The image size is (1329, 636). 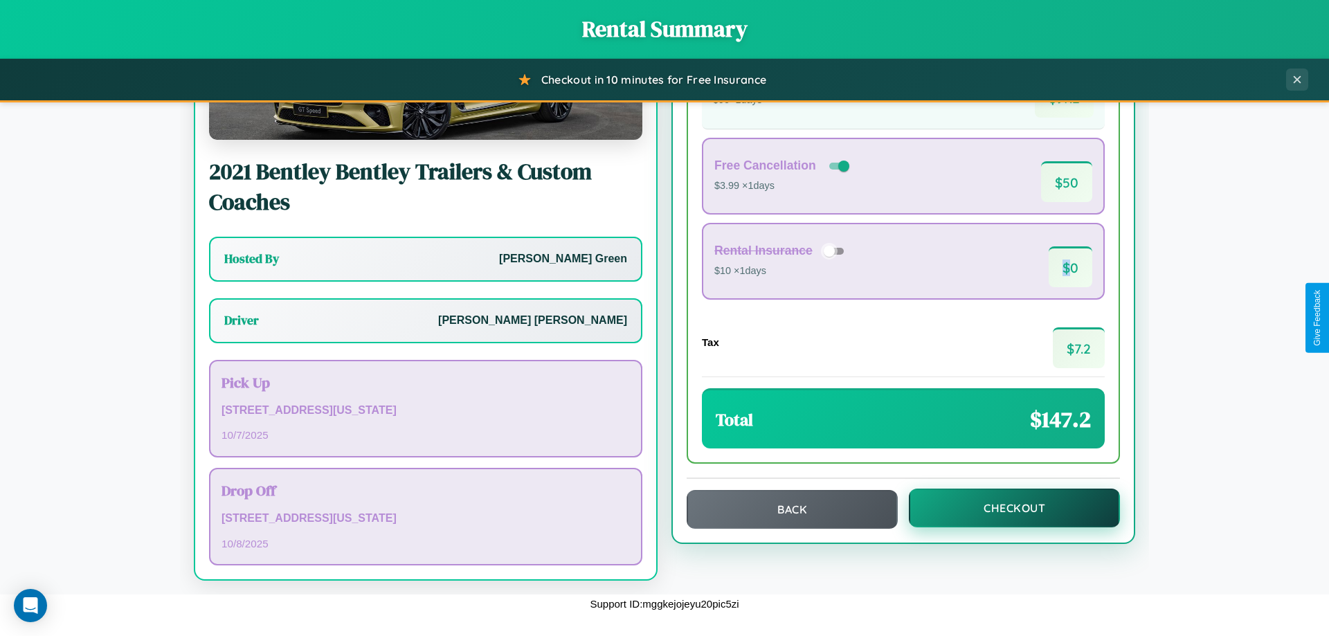 I want to click on span: $ 7.2, so click(x=1078, y=347).